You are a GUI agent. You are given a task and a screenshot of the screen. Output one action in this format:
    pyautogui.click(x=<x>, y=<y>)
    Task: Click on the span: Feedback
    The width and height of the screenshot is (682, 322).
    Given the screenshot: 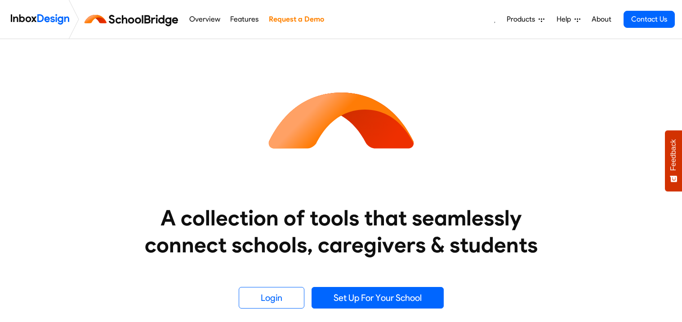 What is the action you would take?
    pyautogui.click(x=674, y=155)
    